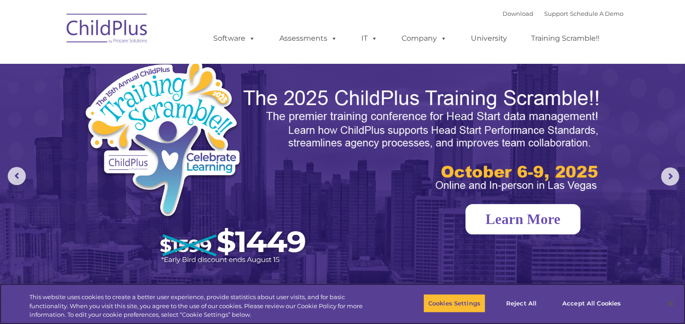 This screenshot has width=685, height=324. I want to click on a: Learn More, so click(523, 219).